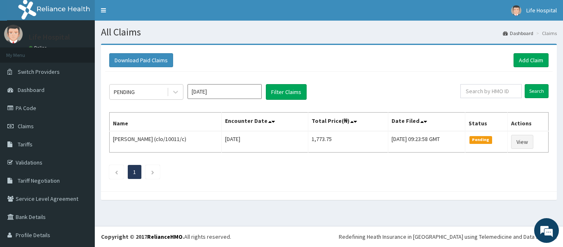 The width and height of the screenshot is (563, 247). Describe the element at coordinates (49, 37) in the screenshot. I see `p: Life Hospital` at that location.